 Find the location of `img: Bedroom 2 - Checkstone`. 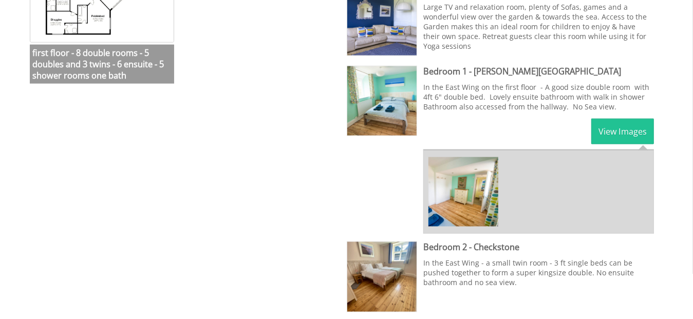

img: Bedroom 2 - Checkstone is located at coordinates (382, 277).